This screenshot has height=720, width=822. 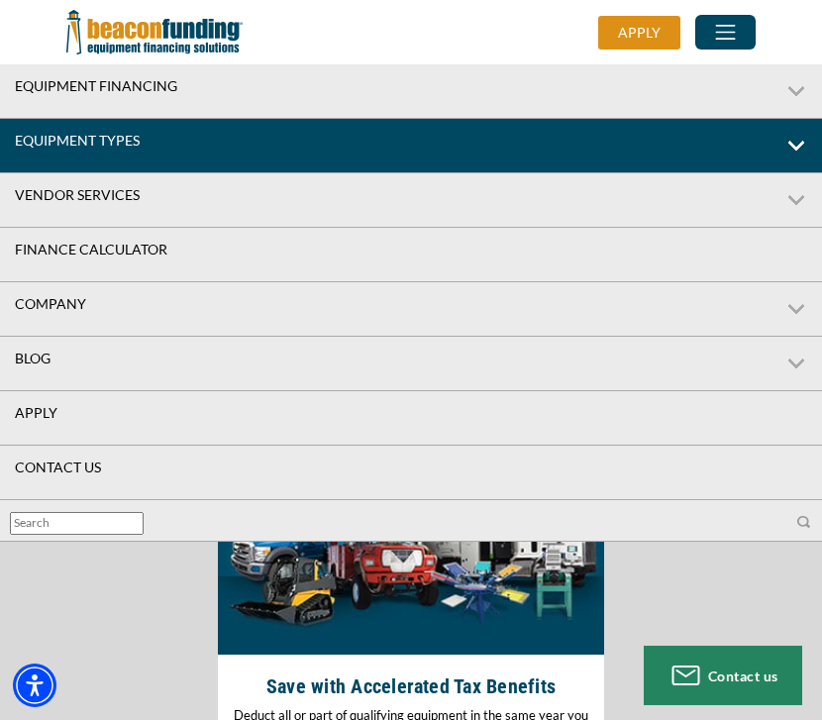 I want to click on h4: Save with Accelerated Tax Benefits, so click(x=411, y=686).